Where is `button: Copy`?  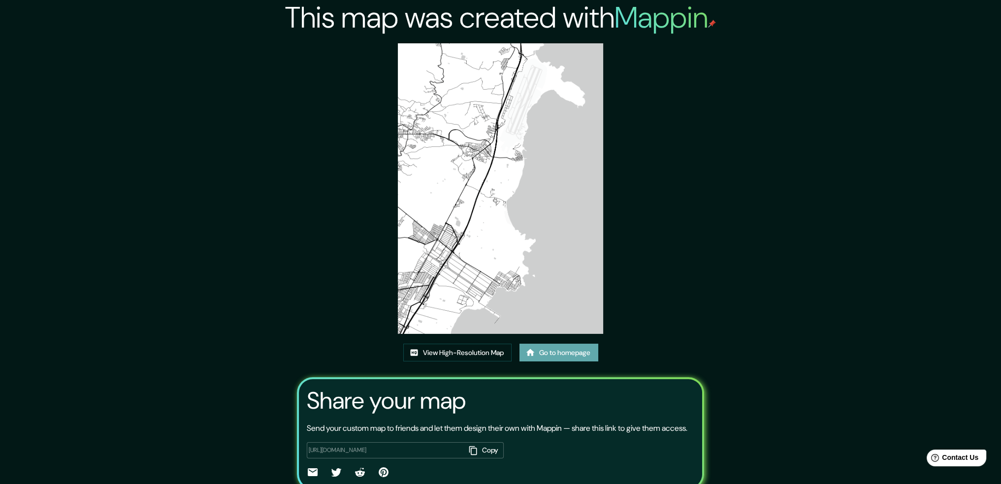 button: Copy is located at coordinates (485, 450).